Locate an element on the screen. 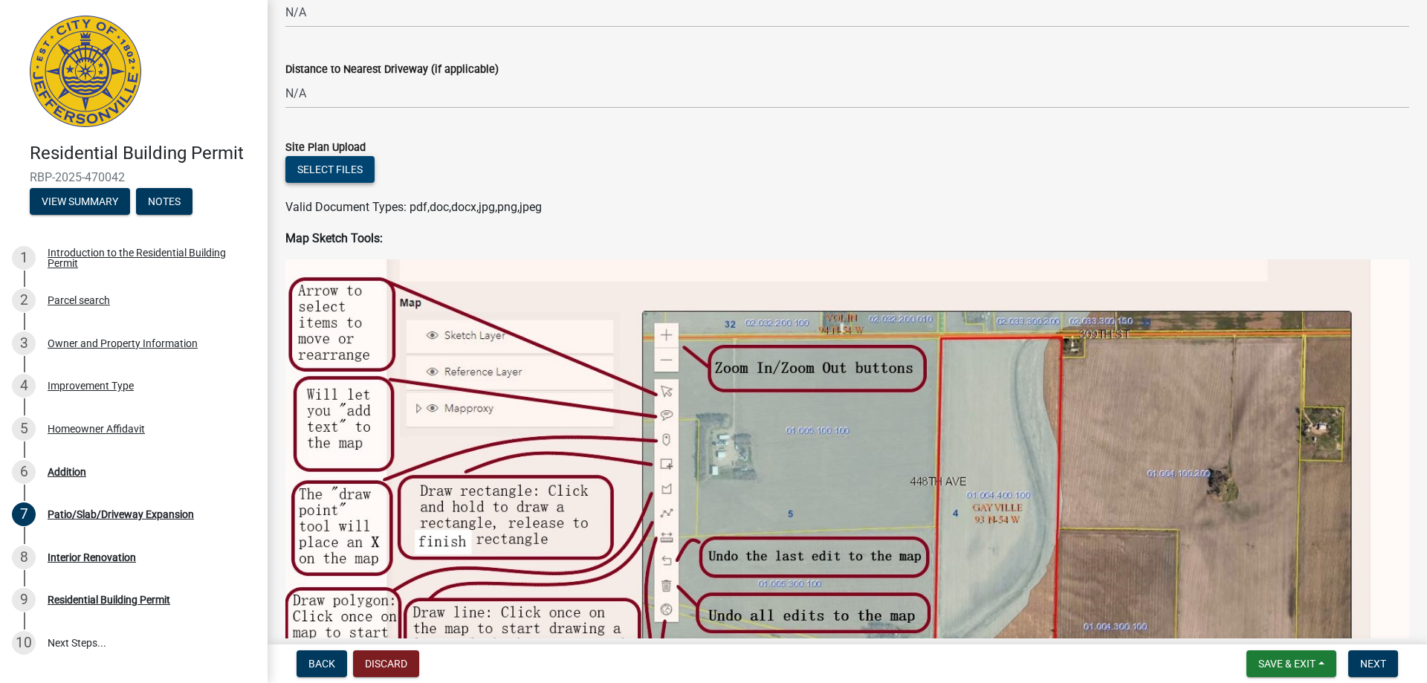  div: Addition is located at coordinates (67, 472).